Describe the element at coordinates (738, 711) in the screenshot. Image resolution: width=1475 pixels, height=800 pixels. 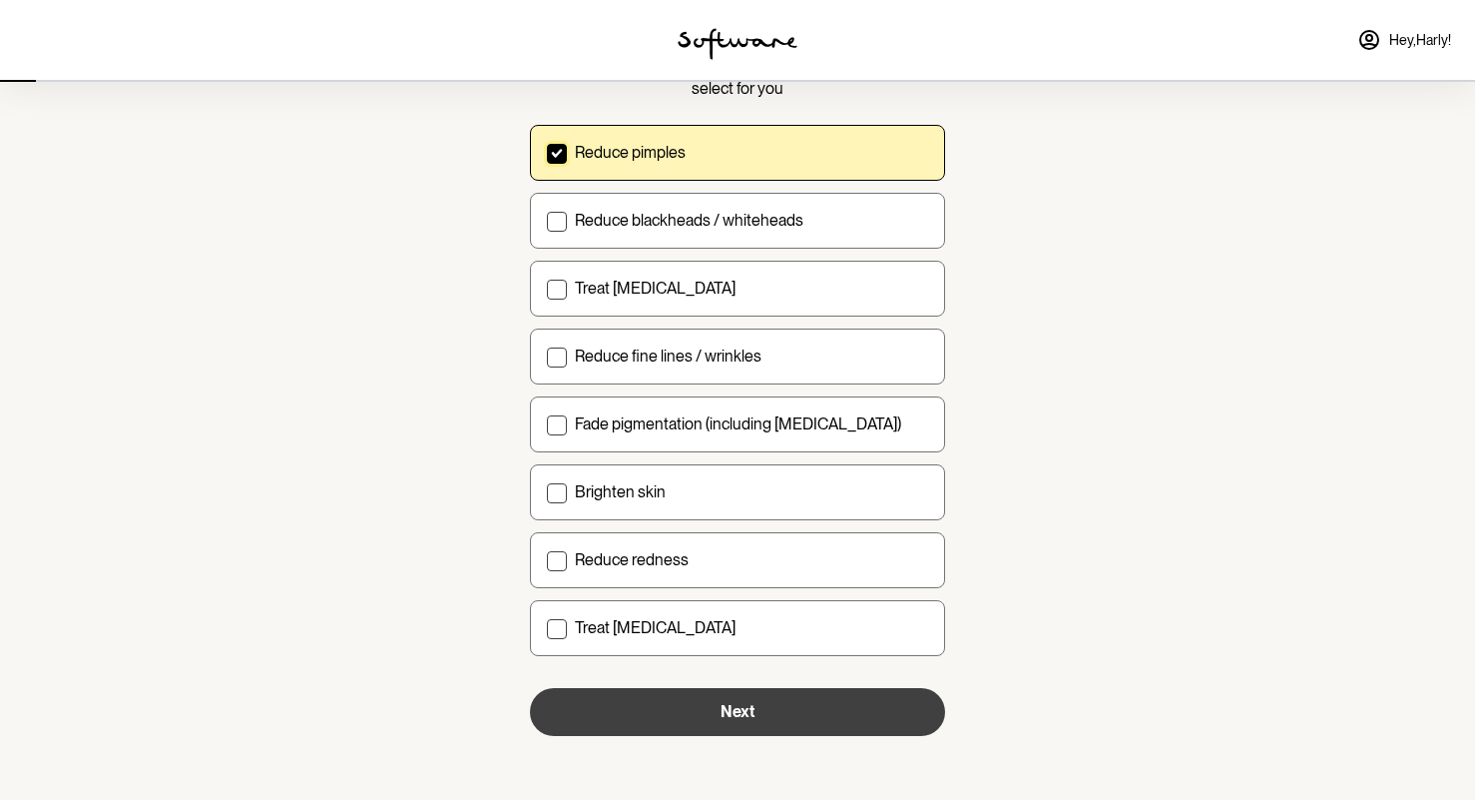
I see `span: Next` at that location.